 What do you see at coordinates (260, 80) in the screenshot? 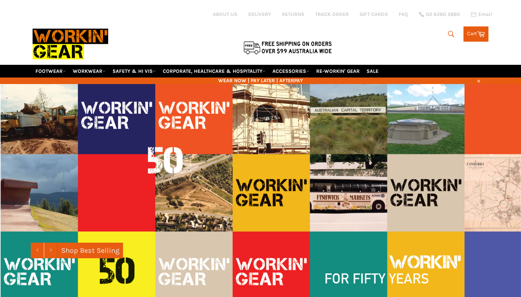
I see `span: WEAR NOW | PAY LATER | AFTERPAY` at bounding box center [260, 80].